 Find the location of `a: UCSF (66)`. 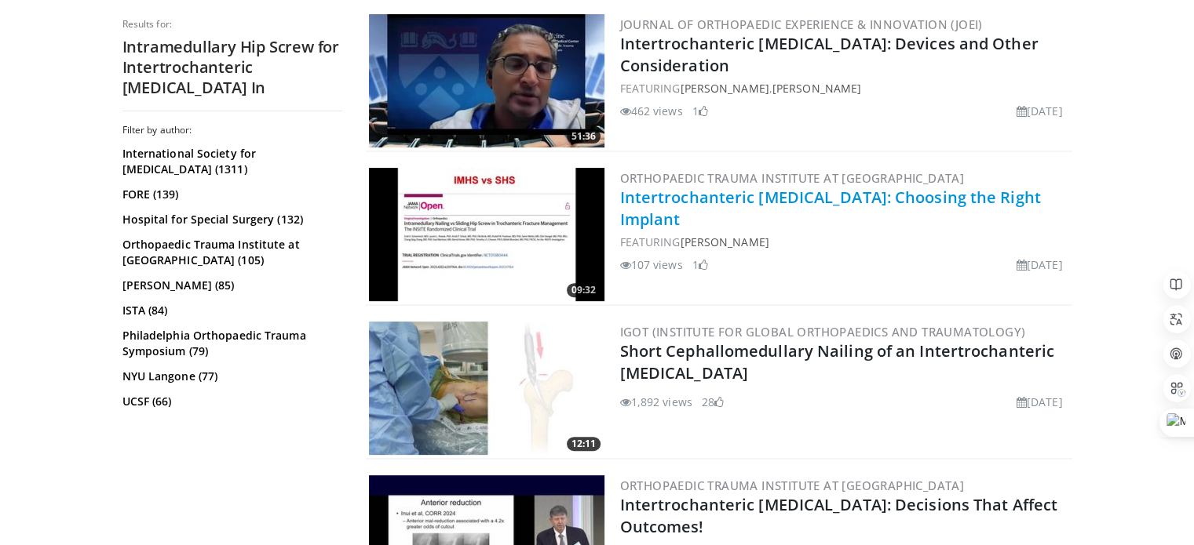

a: UCSF (66) is located at coordinates (230, 402).